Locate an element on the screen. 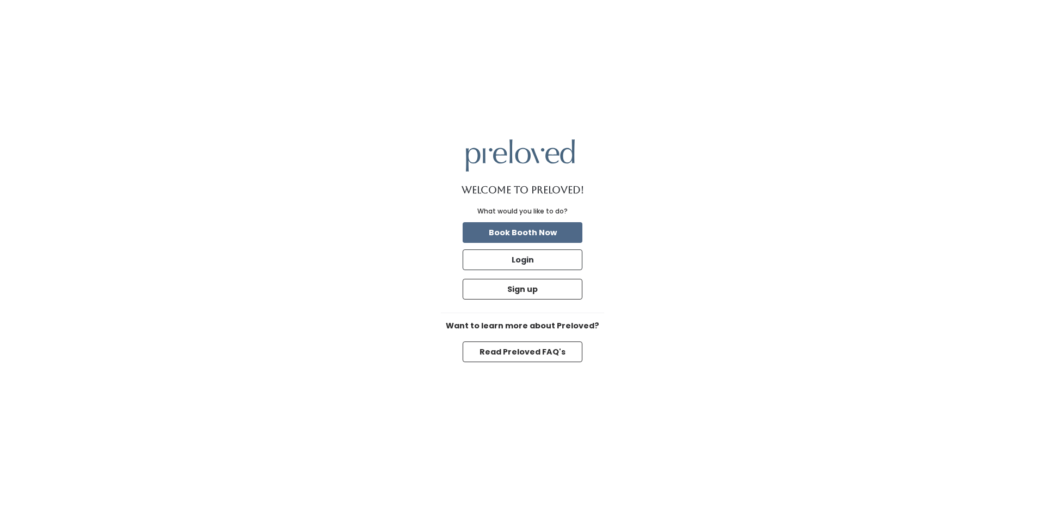  a: Book Booth Now is located at coordinates (522, 232).